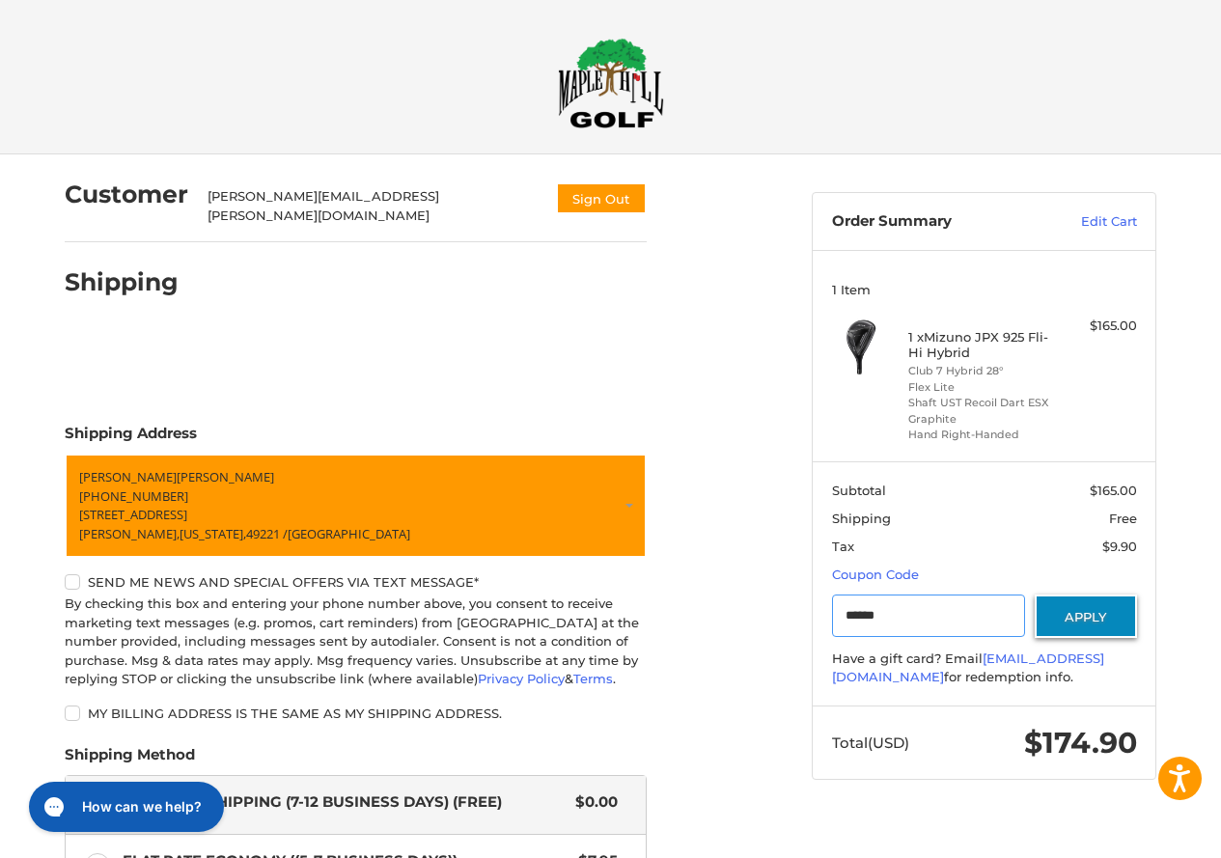  What do you see at coordinates (1098, 326) in the screenshot?
I see `div: $165.00` at bounding box center [1098, 326].